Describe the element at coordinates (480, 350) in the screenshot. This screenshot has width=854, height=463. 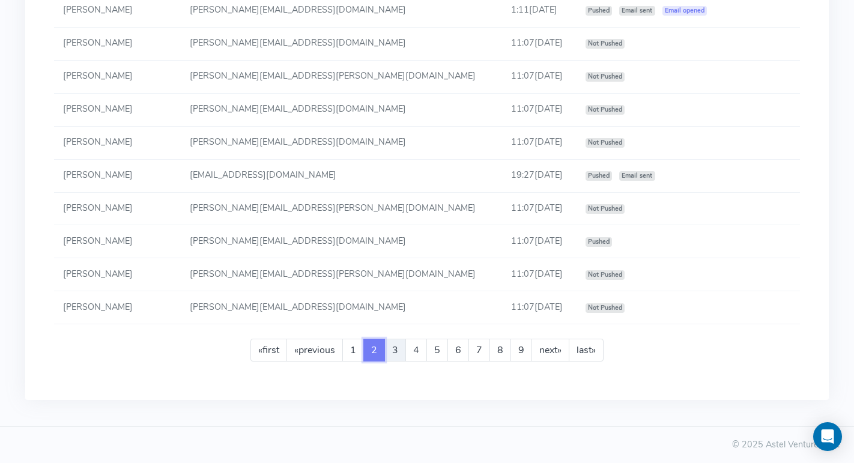
I see `a: 7` at that location.